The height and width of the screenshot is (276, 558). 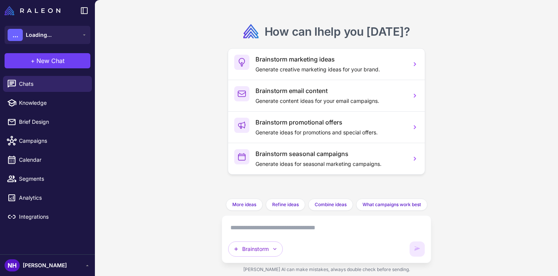 What do you see at coordinates (47, 61) in the screenshot?
I see `button: +New Chat` at bounding box center [47, 61].